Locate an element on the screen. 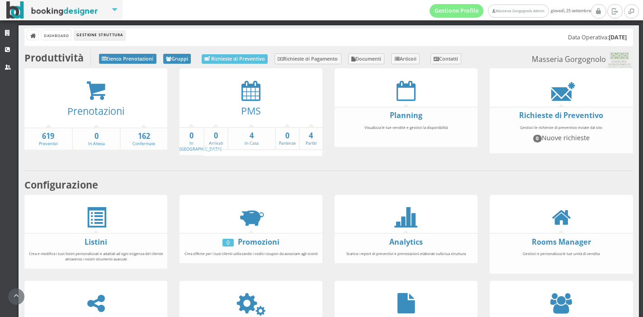  div: Crea e modifica i tuoi listini personalizzati e adattali ad ogni esigenza del cliente attraverso ... is located at coordinates (96, 256).